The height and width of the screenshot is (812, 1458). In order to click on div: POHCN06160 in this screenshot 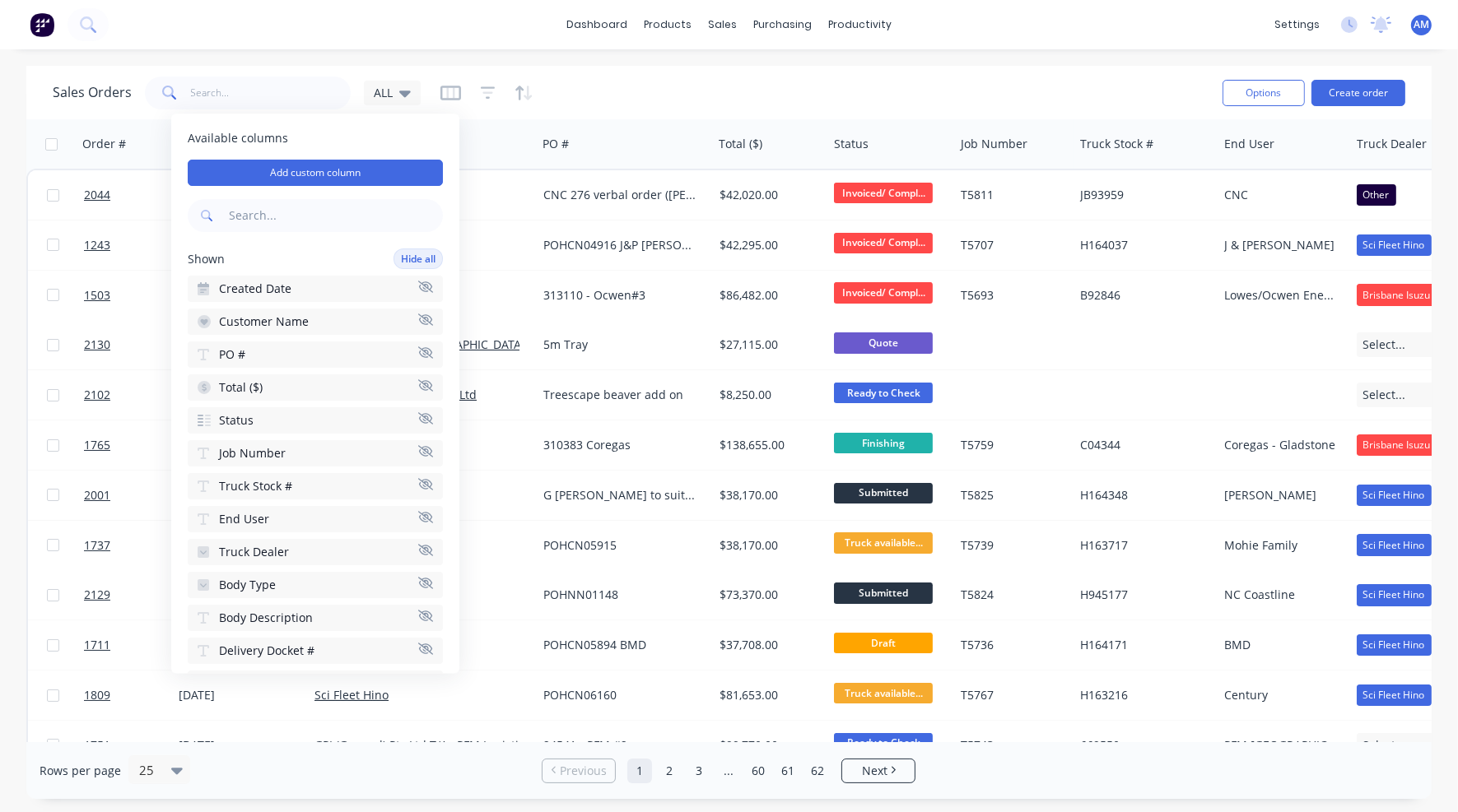, I will do `click(621, 696)`.